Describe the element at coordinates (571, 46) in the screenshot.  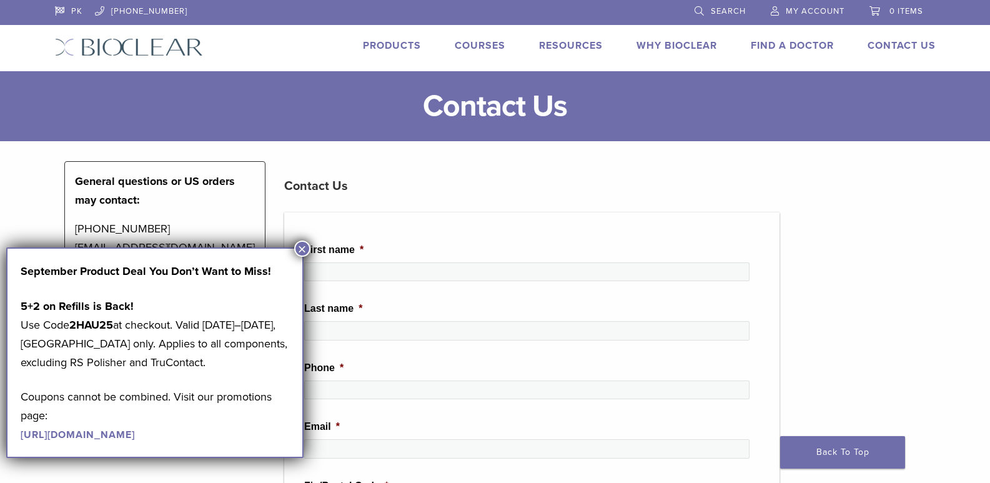
I see `a: Resources` at that location.